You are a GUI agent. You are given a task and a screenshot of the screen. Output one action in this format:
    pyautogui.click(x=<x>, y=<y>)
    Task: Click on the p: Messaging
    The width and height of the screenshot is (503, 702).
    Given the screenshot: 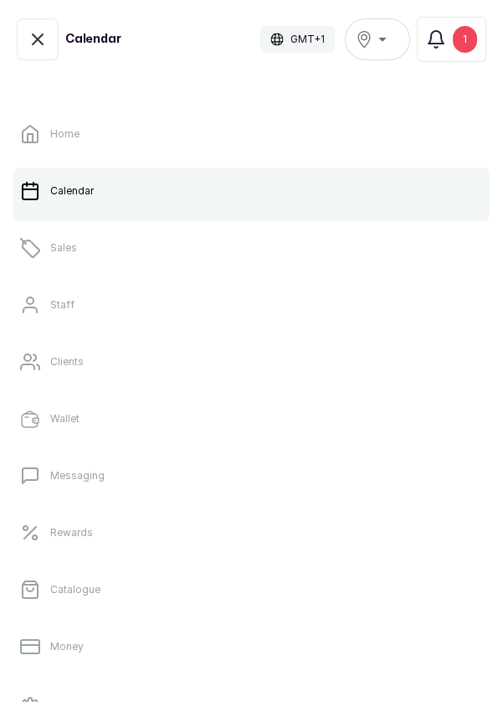 What is the action you would take?
    pyautogui.click(x=77, y=476)
    